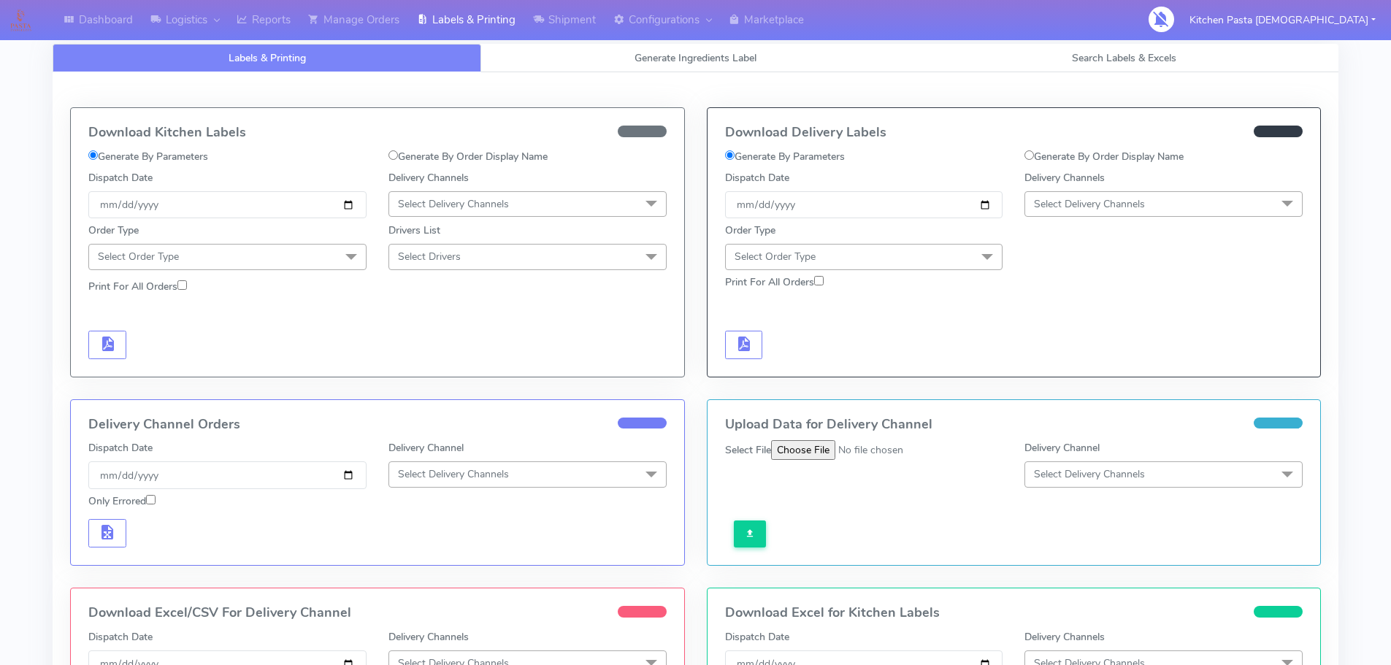  I want to click on span: Select Drivers, so click(429, 256).